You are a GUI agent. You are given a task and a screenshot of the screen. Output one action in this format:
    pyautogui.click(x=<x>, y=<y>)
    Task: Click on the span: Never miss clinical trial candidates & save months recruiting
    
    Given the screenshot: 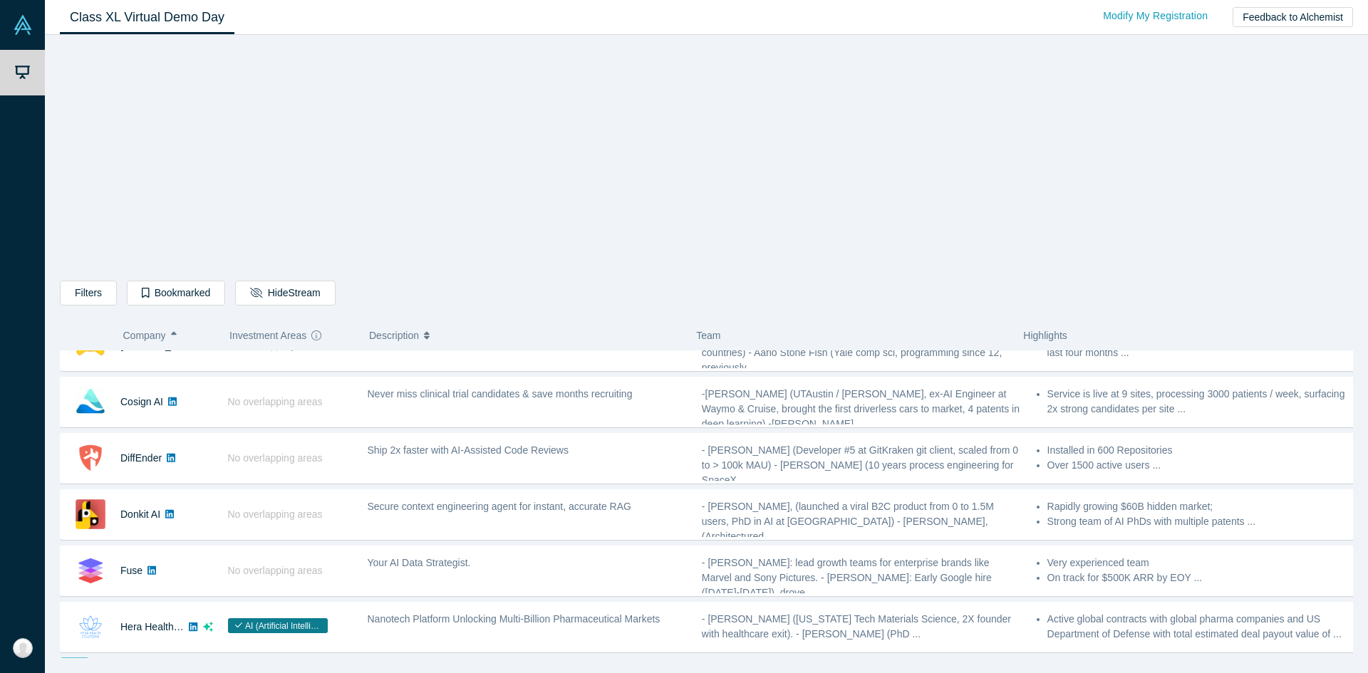 What is the action you would take?
    pyautogui.click(x=500, y=394)
    